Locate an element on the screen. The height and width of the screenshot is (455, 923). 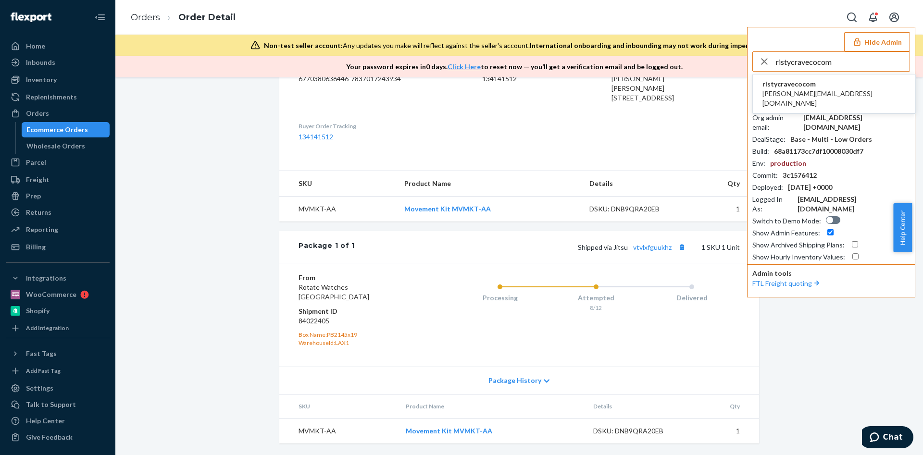
a: Add Fast Tag is located at coordinates (58, 371).